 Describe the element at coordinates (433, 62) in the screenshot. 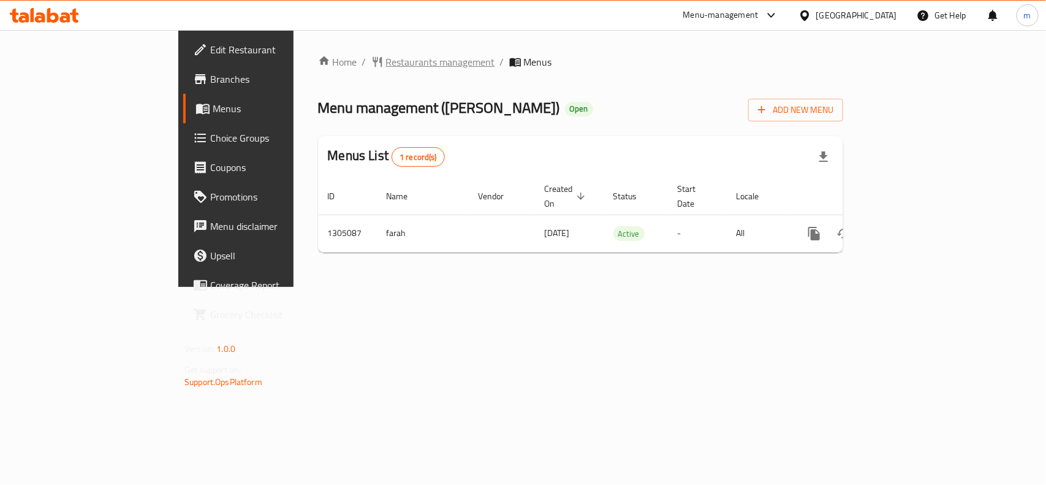

I see `a: Restaurants management` at that location.